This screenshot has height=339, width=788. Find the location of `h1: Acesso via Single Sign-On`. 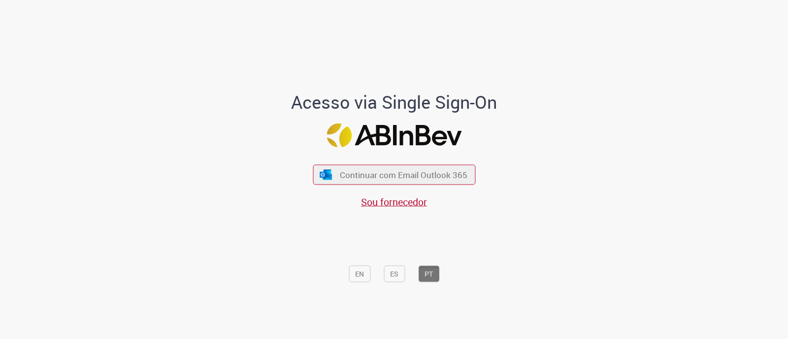

h1: Acesso via Single Sign-On is located at coordinates (394, 102).